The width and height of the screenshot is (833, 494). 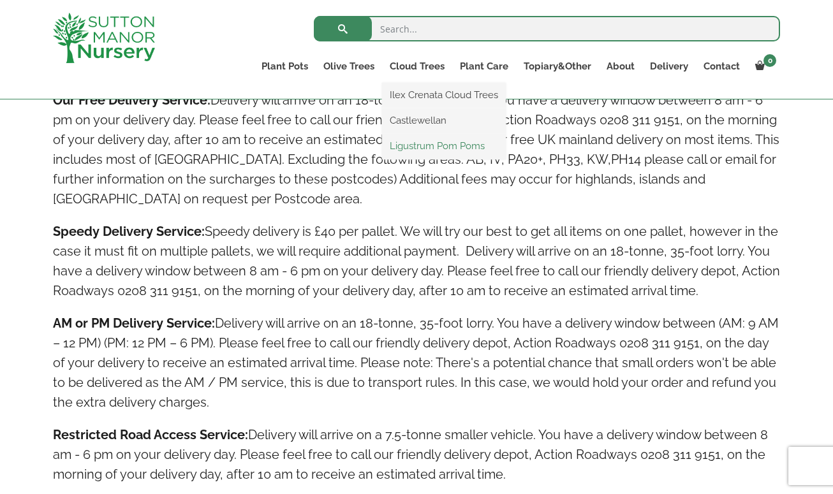 What do you see at coordinates (129, 232) in the screenshot?
I see `strong: Speedy Delivery Service:` at bounding box center [129, 232].